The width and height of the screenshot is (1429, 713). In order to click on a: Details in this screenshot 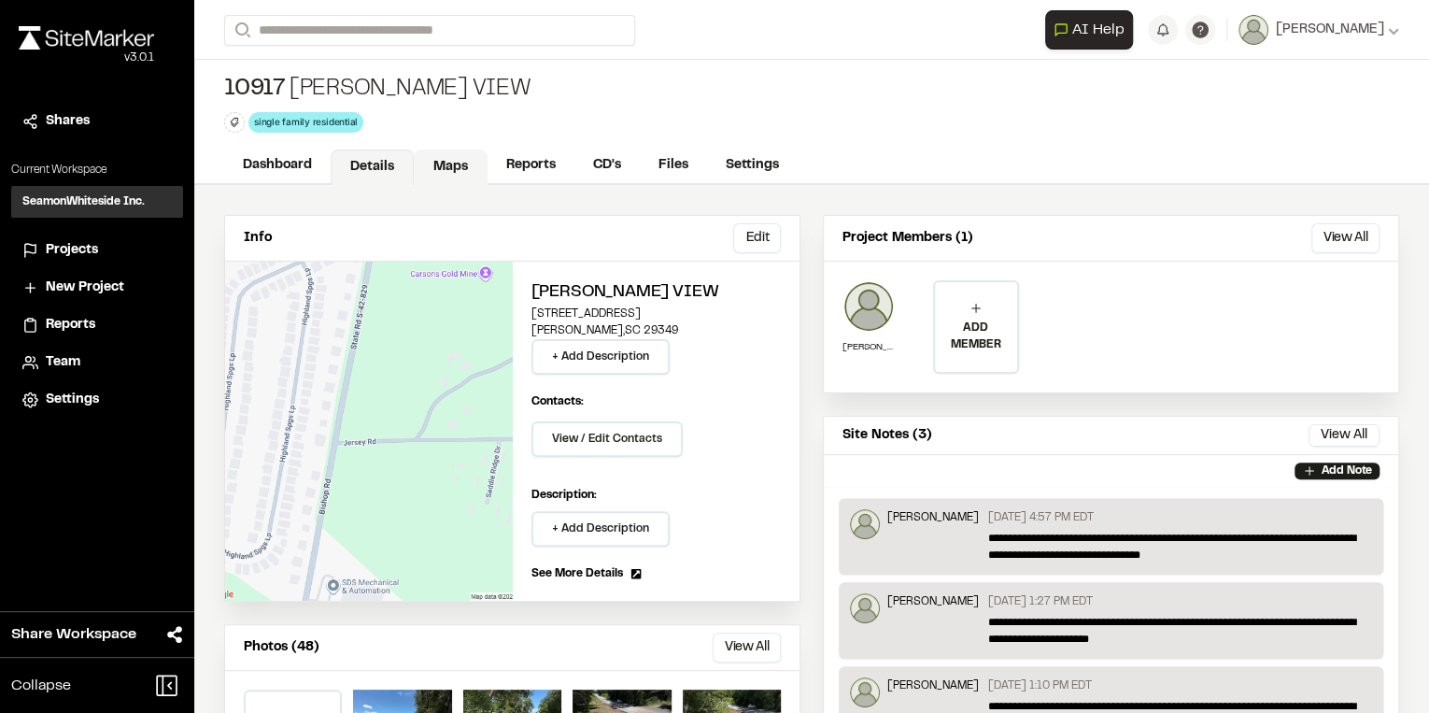, I will do `click(372, 167)`.